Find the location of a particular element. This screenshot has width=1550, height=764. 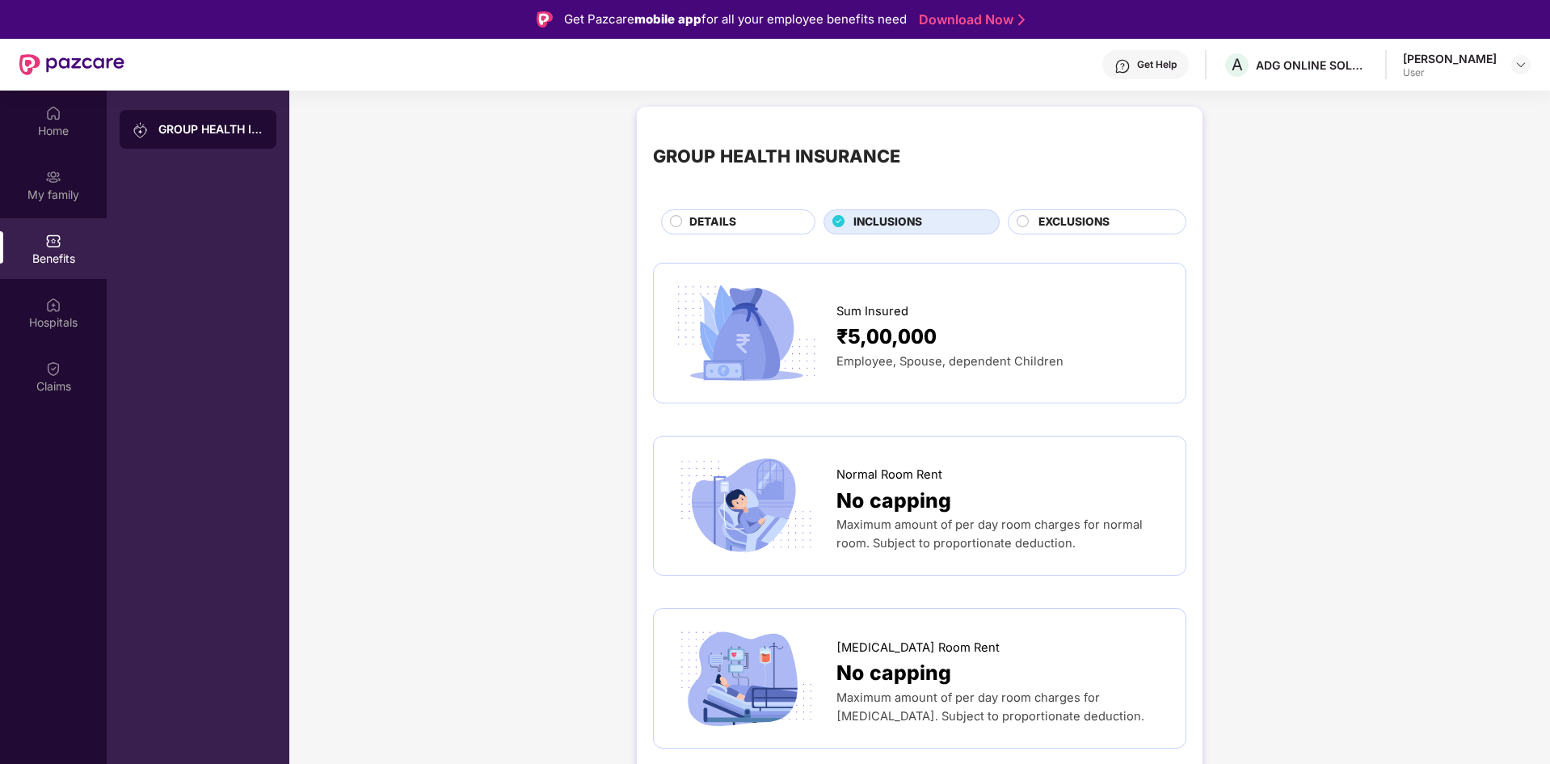

a: Download Now is located at coordinates (969, 19).